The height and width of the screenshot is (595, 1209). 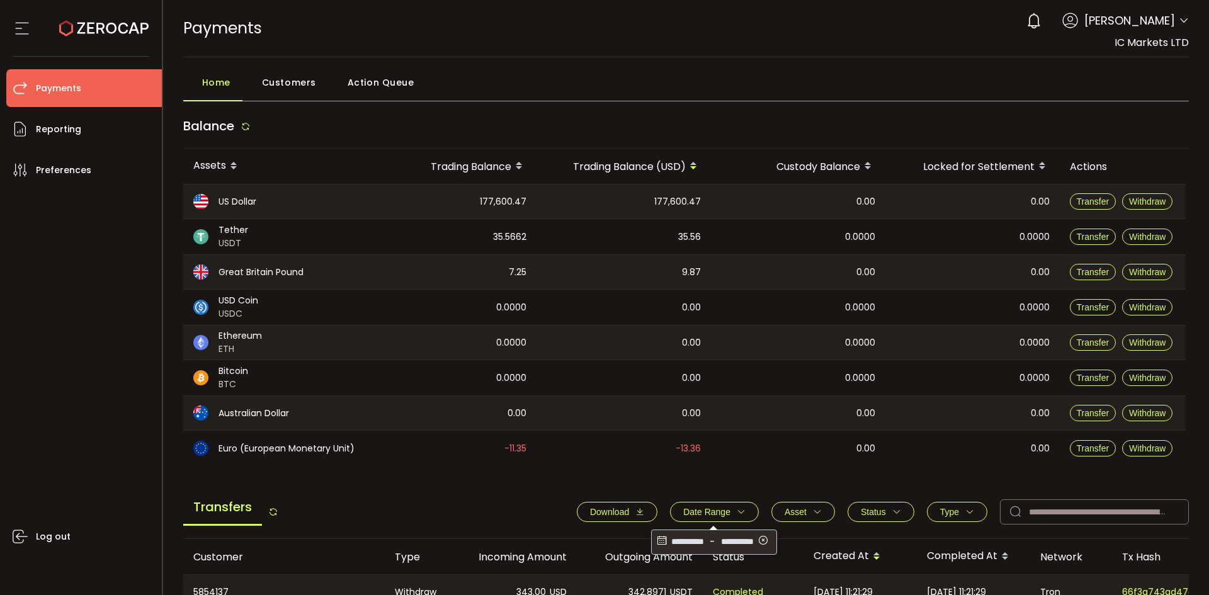 What do you see at coordinates (284, 557) in the screenshot?
I see `div: Customer` at bounding box center [284, 557].